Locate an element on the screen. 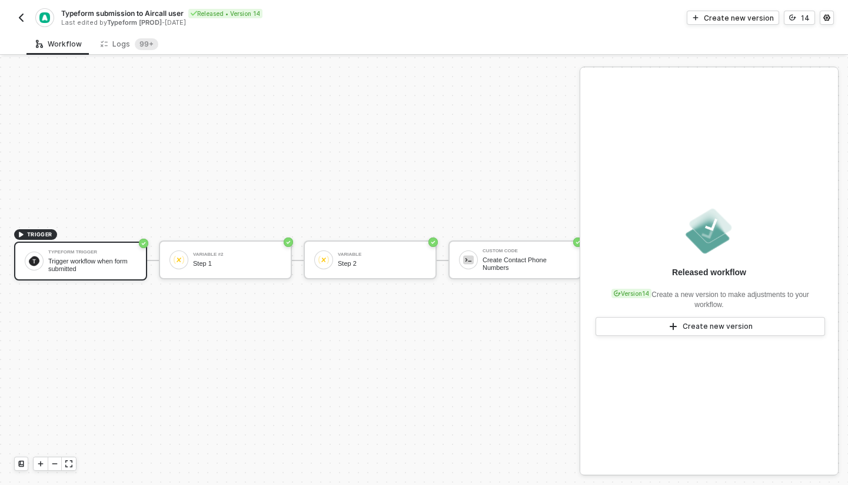  div: Step 1 is located at coordinates (237, 263).